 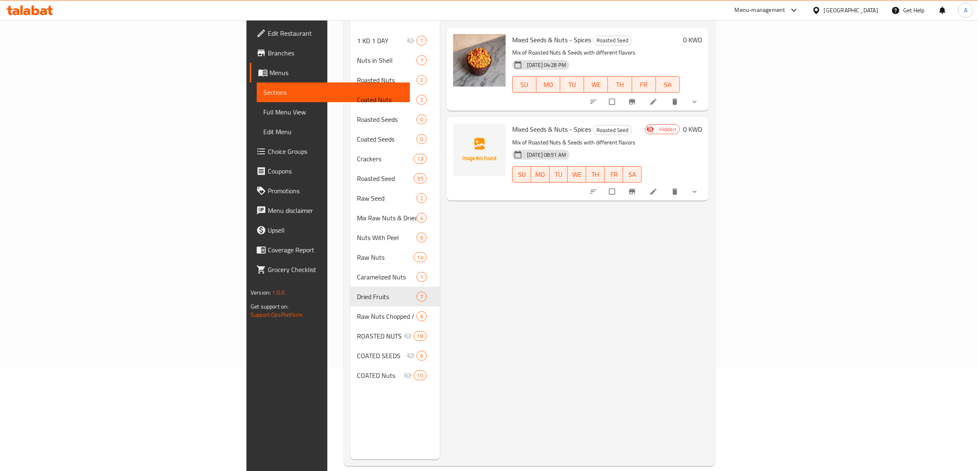 What do you see at coordinates (386, 60) in the screenshot?
I see `div: Nuts in Shell` at bounding box center [386, 60].